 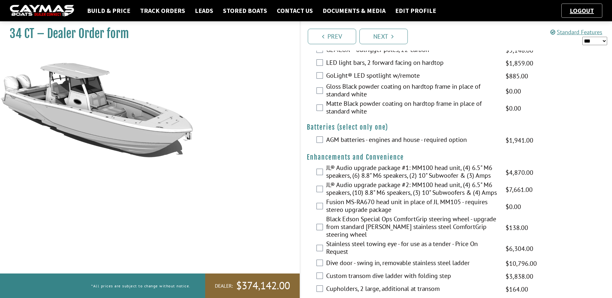 I want to click on span: $10,796.00, so click(x=521, y=263).